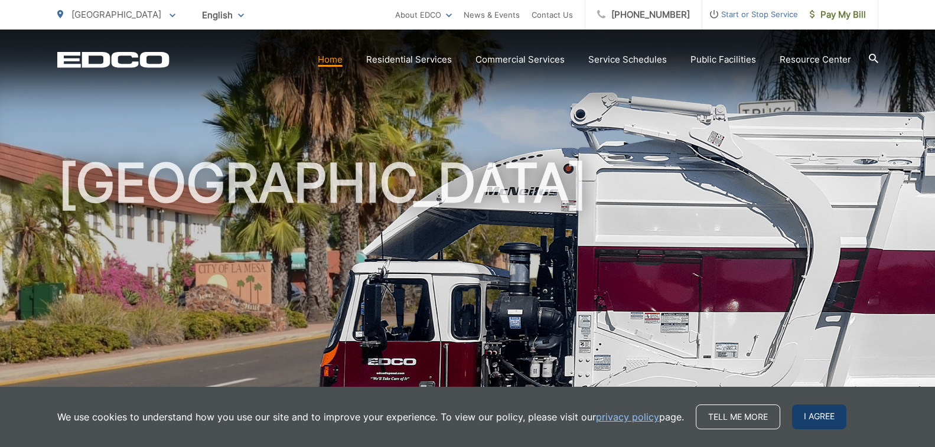  What do you see at coordinates (520, 60) in the screenshot?
I see `a: Commercial Services` at bounding box center [520, 60].